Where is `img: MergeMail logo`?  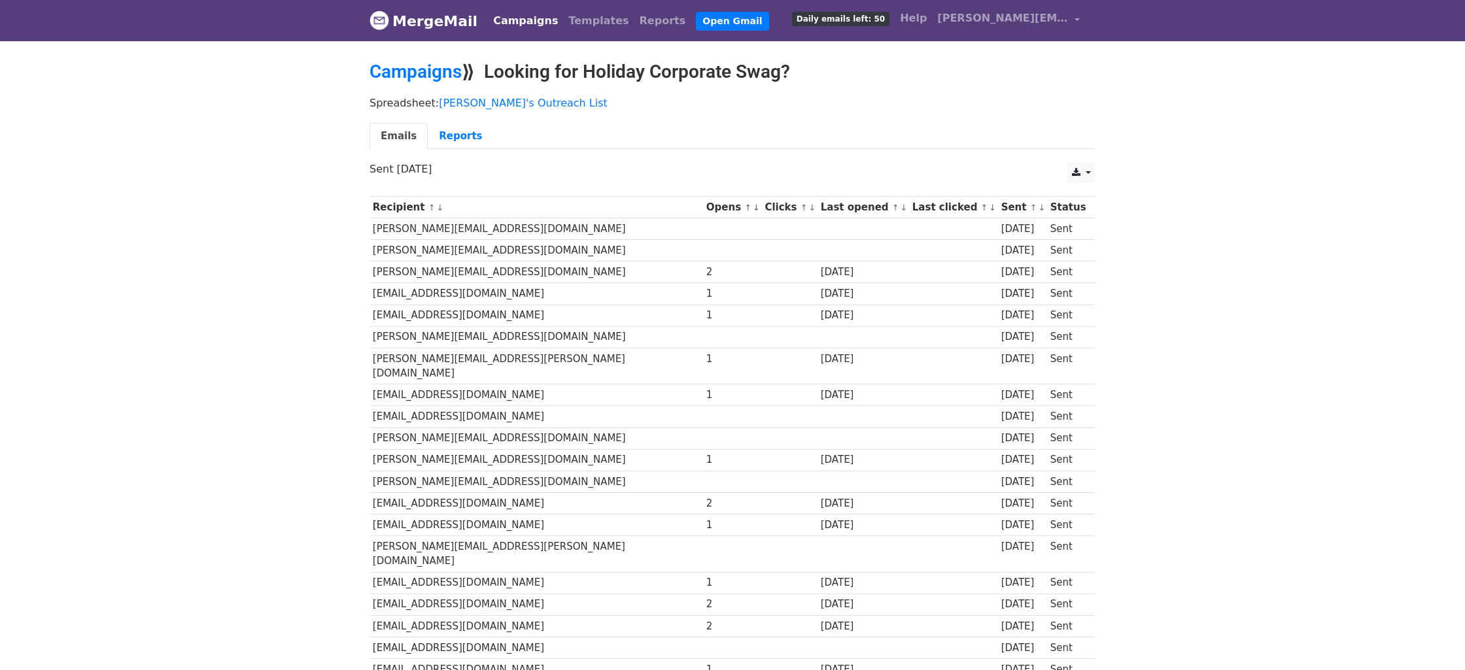 img: MergeMail logo is located at coordinates (379, 20).